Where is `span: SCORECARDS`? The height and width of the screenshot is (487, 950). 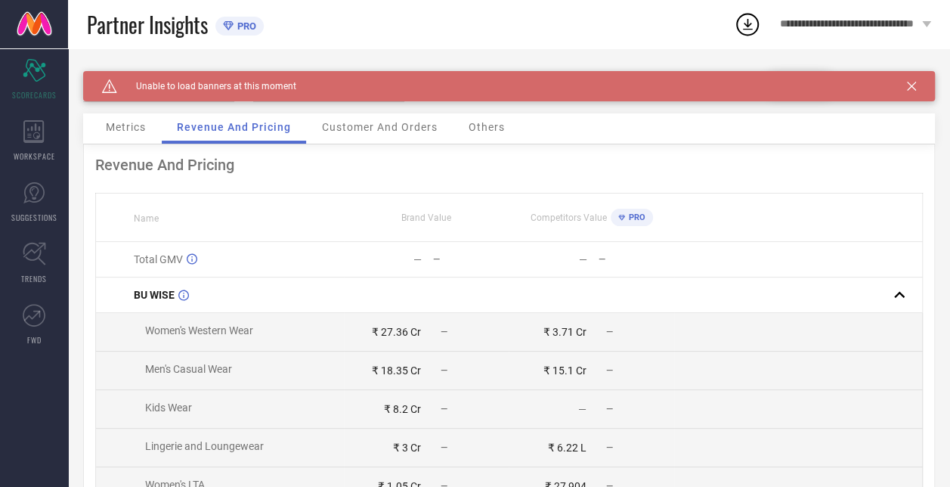 span: SCORECARDS is located at coordinates (34, 94).